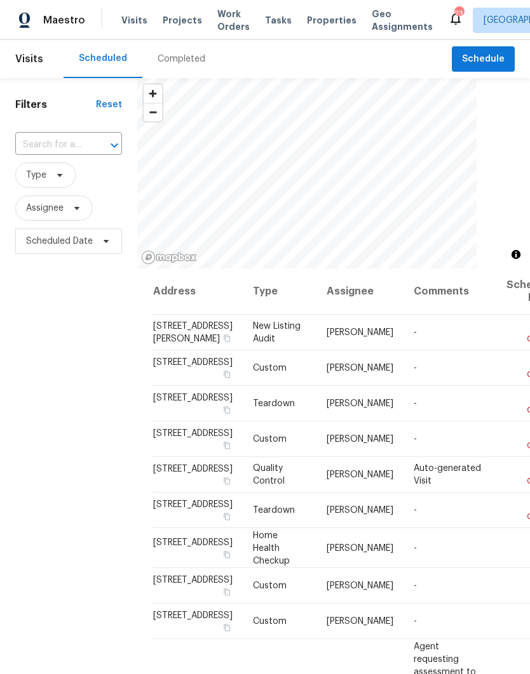  I want to click on th: Comments, so click(450, 291).